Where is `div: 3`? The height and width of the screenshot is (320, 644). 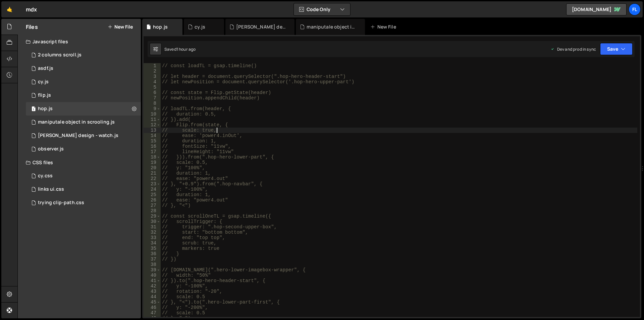
div: 3 is located at coordinates (152, 76).